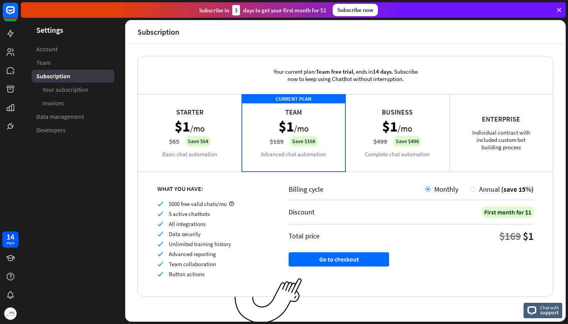 Image resolution: width=568 pixels, height=324 pixels. Describe the element at coordinates (10, 237) in the screenshot. I see `div: 14` at that location.